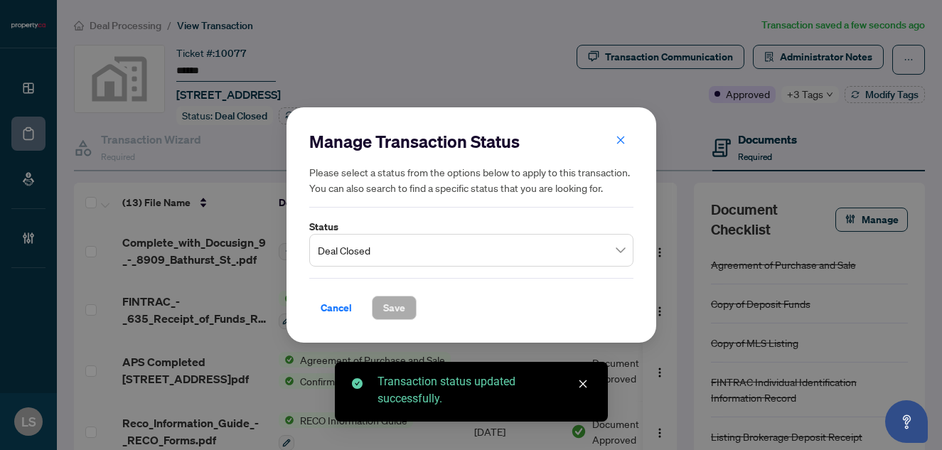  Describe the element at coordinates (907, 422) in the screenshot. I see `button: Open asap` at that location.